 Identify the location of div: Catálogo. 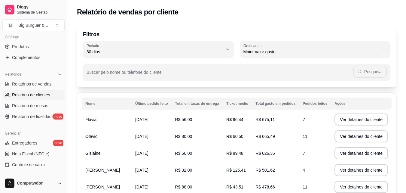
(33, 37).